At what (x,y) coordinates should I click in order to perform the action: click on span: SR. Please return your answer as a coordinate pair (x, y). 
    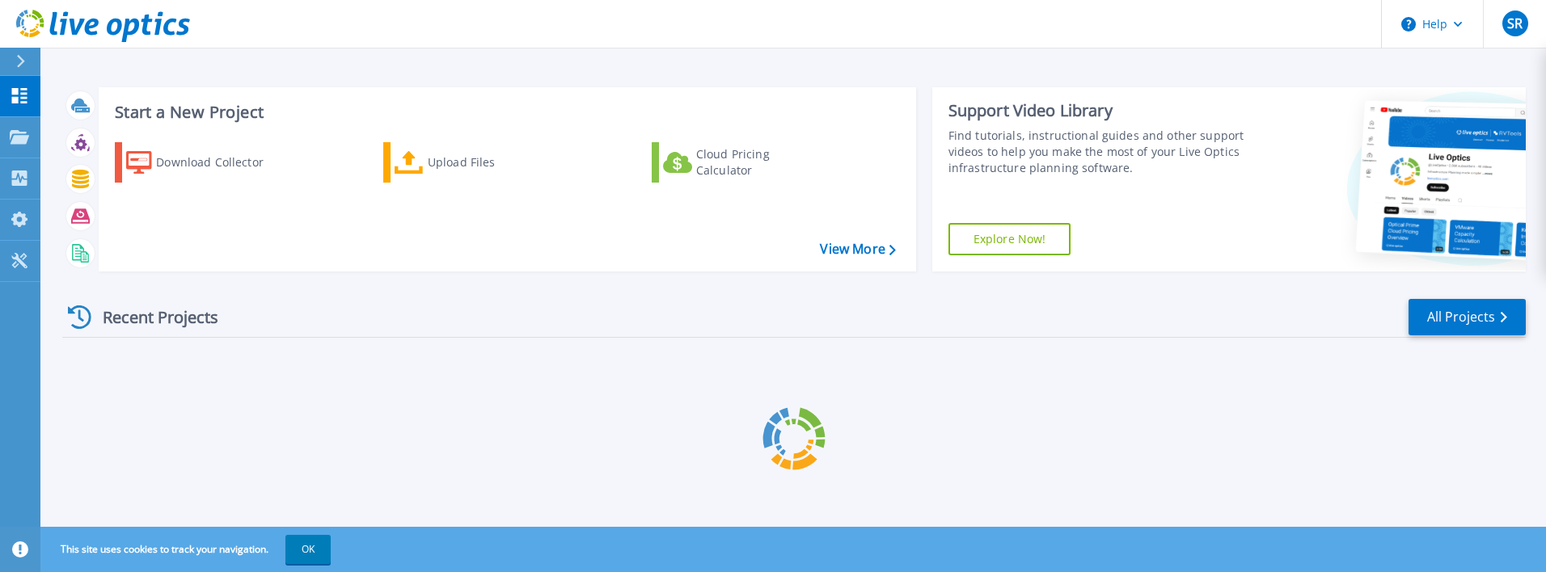
    Looking at the image, I should click on (1514, 23).